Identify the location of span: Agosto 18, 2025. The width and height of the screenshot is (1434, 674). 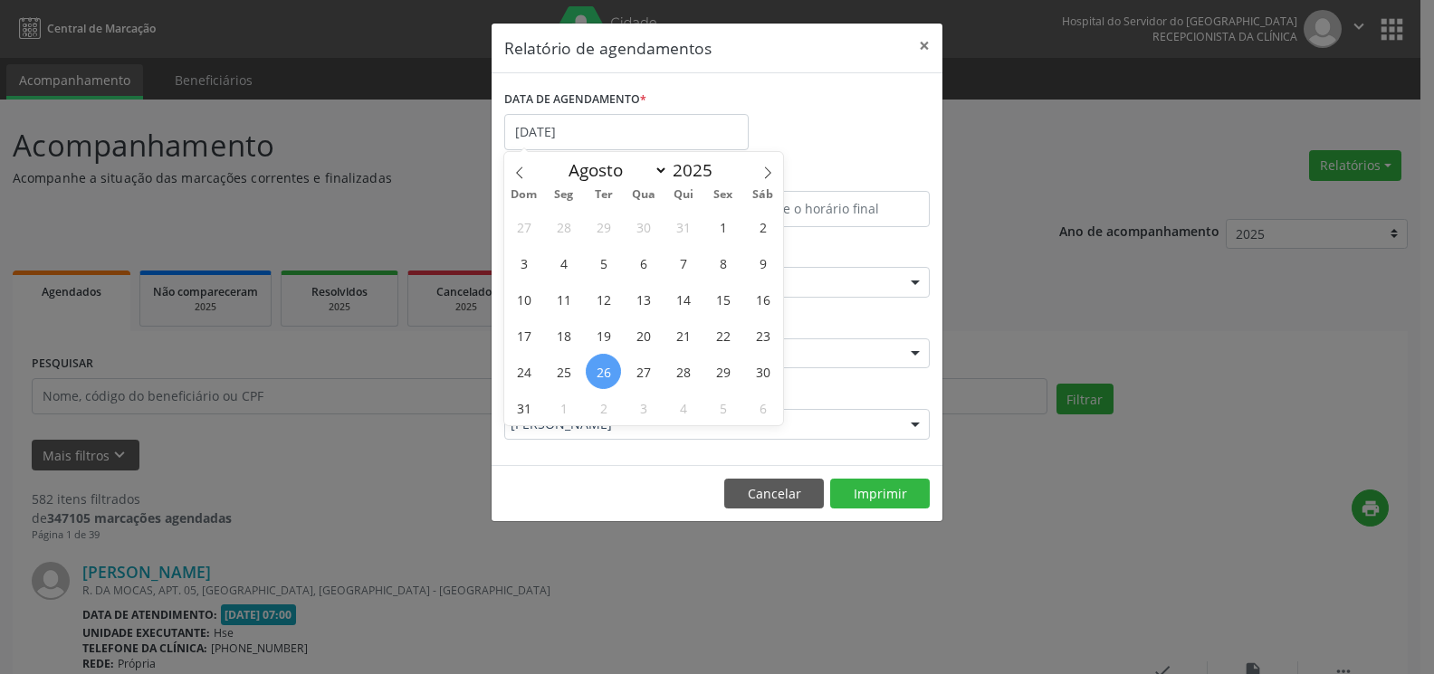
(563, 335).